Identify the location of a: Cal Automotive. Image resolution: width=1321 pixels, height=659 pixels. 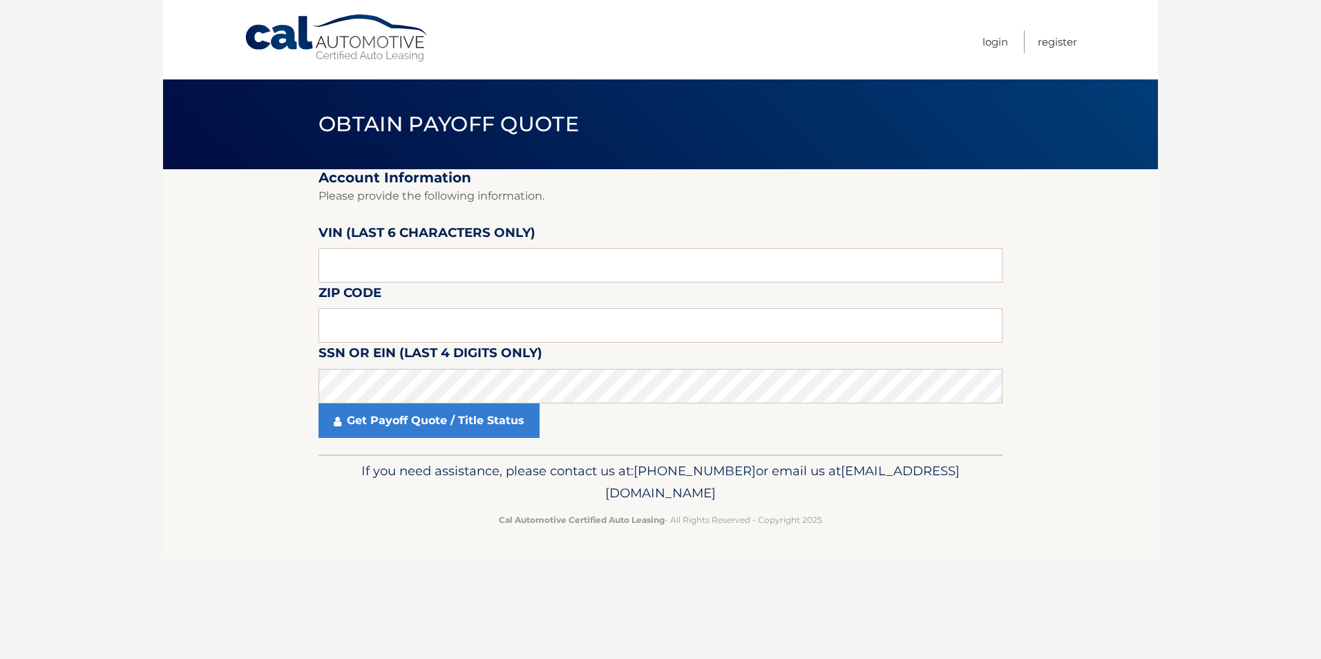
(337, 38).